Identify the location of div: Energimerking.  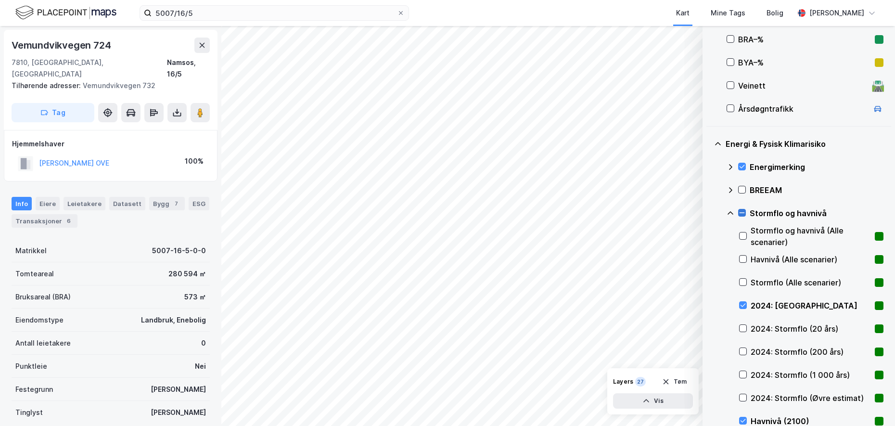
(817, 167).